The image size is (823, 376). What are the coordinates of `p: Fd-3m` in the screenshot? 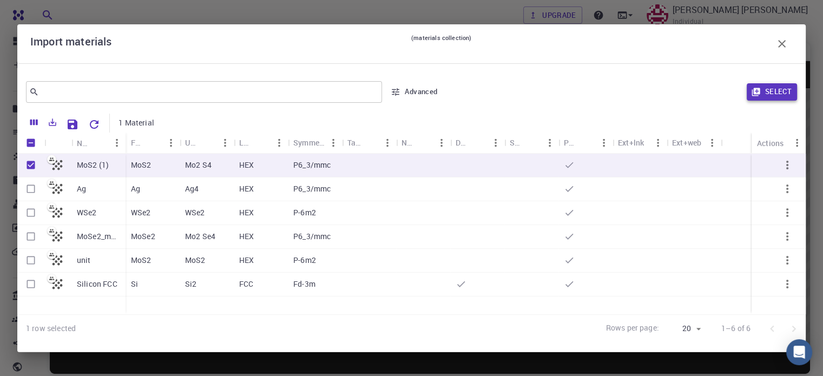 It's located at (304, 284).